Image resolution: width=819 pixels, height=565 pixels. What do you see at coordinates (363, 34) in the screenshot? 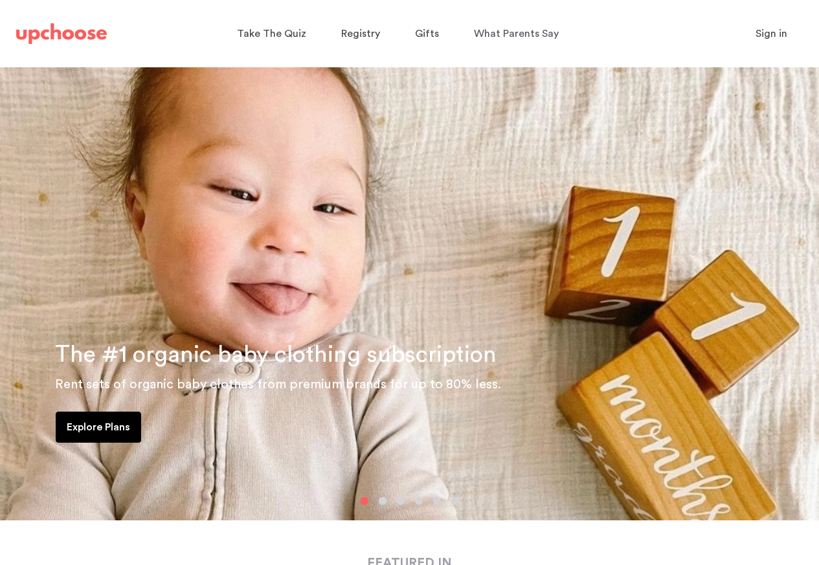
I see `a: Registry` at bounding box center [363, 34].